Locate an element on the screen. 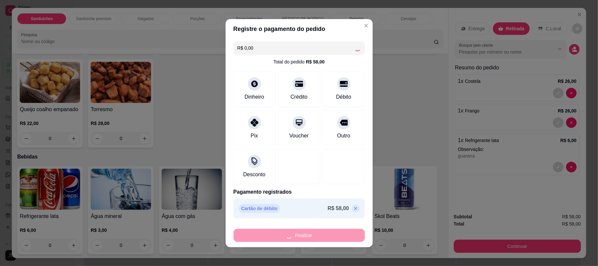 The width and height of the screenshot is (598, 266). input: Ex.: hambúrguer de cordeiro is located at coordinates (296, 48).